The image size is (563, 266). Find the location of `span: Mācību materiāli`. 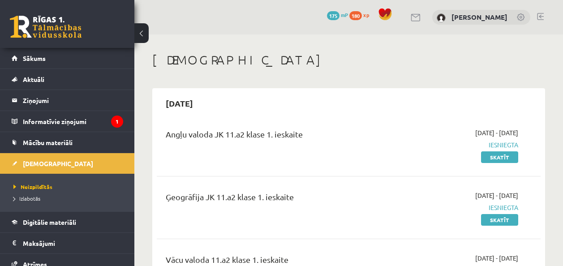

span: Mācību materiāli is located at coordinates (47, 142).